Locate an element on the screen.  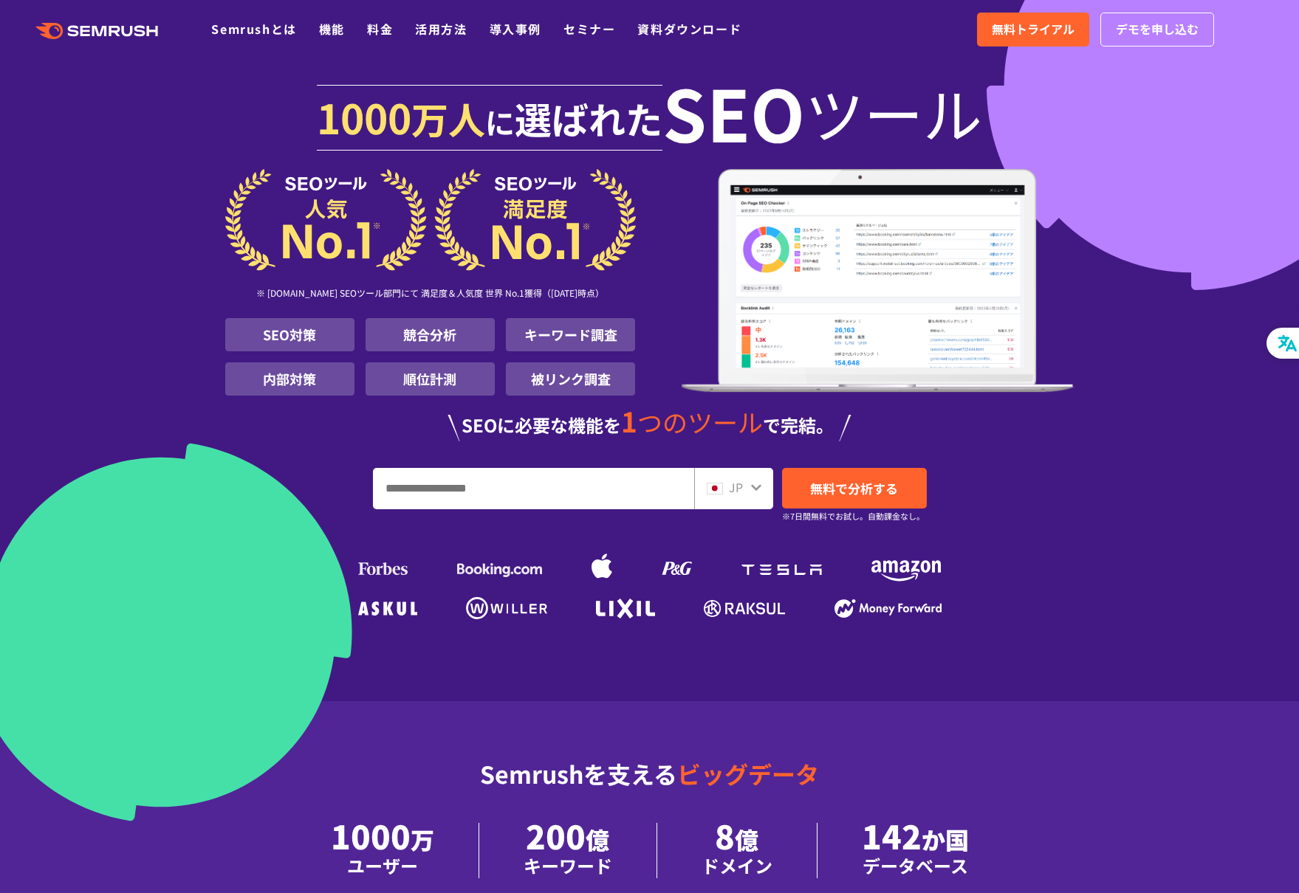
li: 競合分析 is located at coordinates (430, 334).